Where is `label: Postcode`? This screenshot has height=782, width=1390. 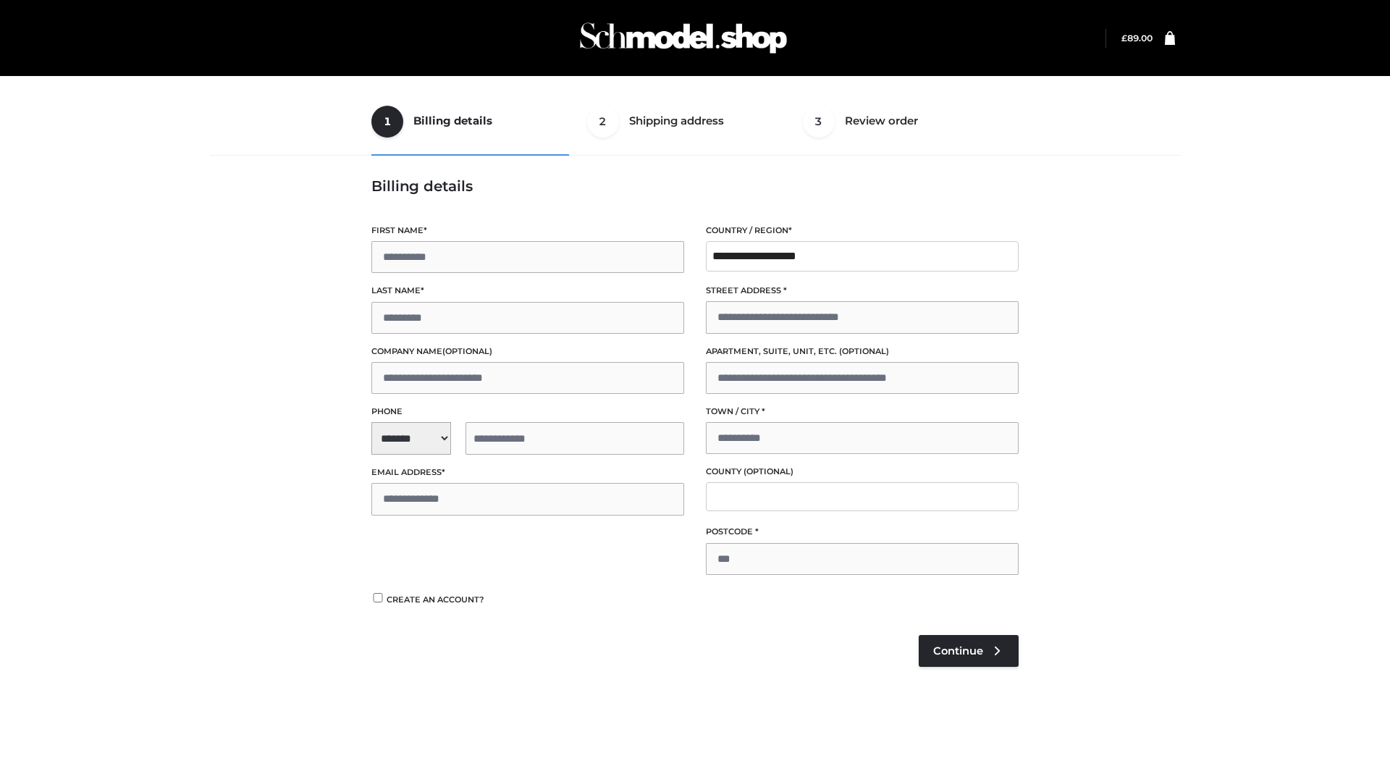 label: Postcode is located at coordinates (862, 531).